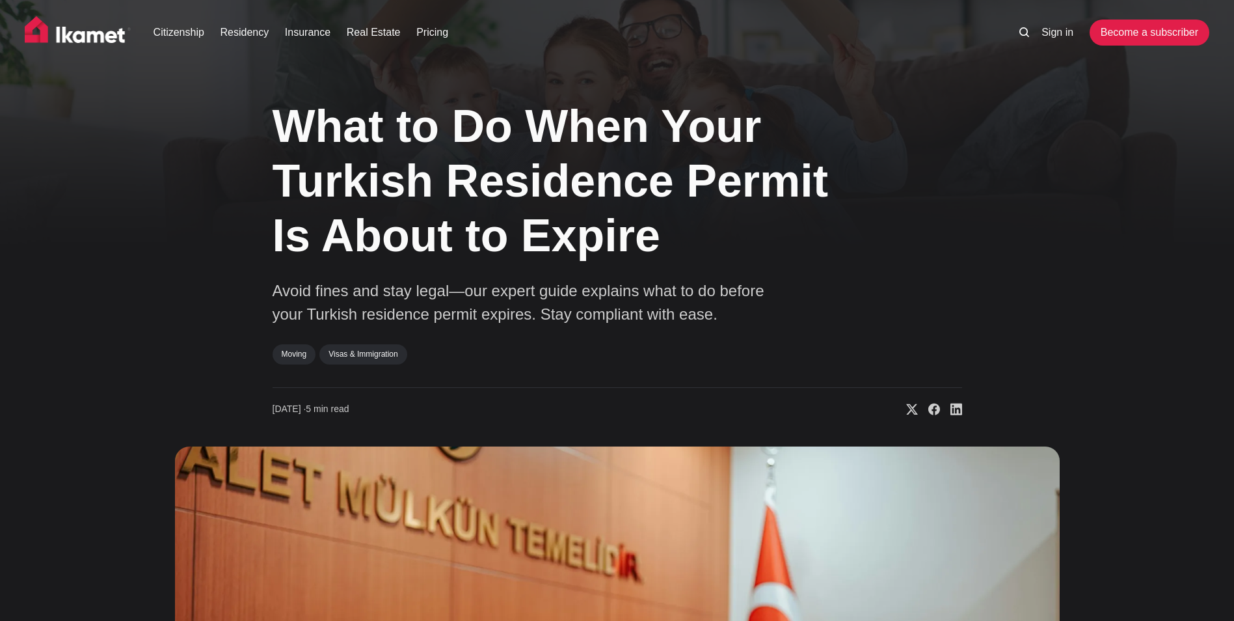 This screenshot has height=621, width=1234. What do you see at coordinates (432, 33) in the screenshot?
I see `a: Pricing` at bounding box center [432, 33].